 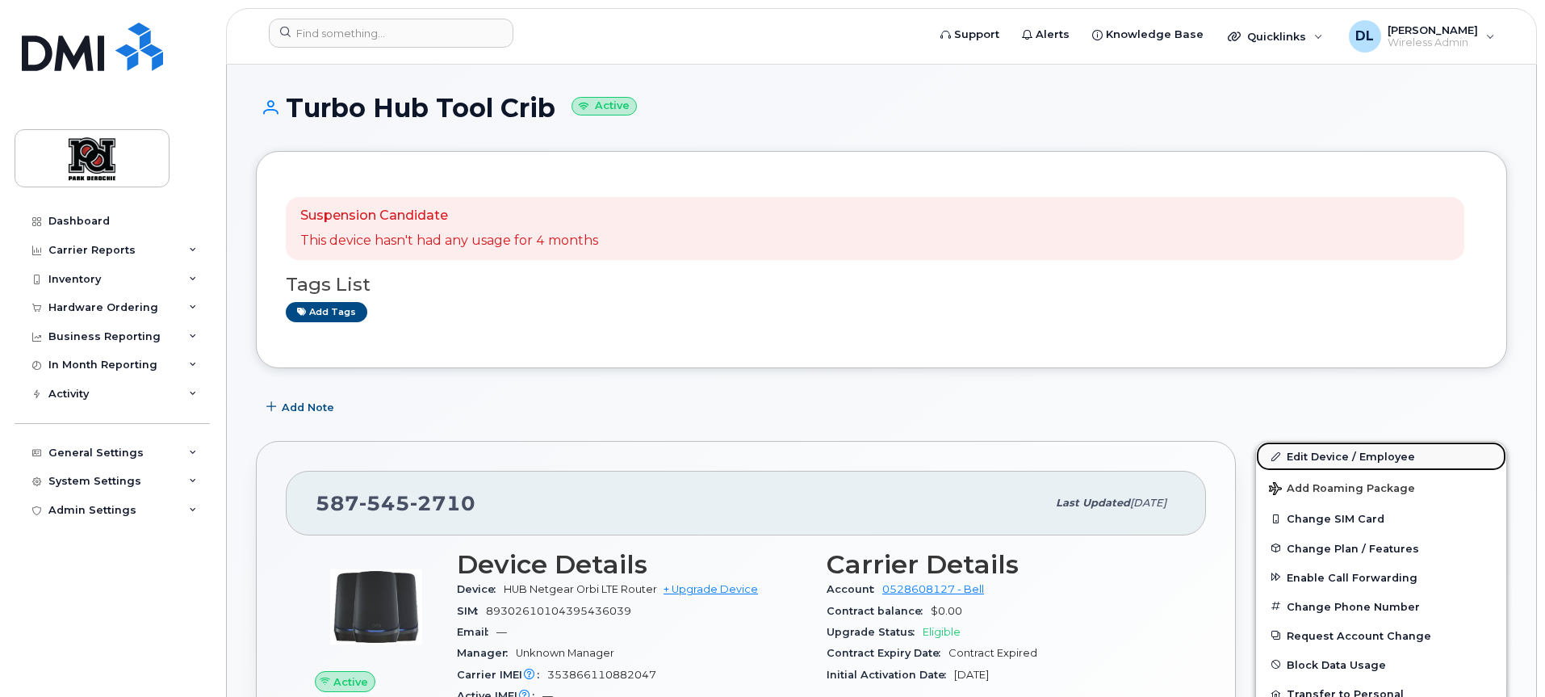 What do you see at coordinates (887, 652) in the screenshot?
I see `span: Contract Expiry Date` at bounding box center [887, 652].